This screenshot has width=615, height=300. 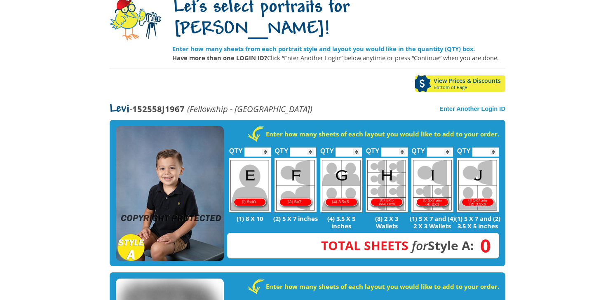 What do you see at coordinates (170, 194) in the screenshot?
I see `img: STYLE A` at bounding box center [170, 194].